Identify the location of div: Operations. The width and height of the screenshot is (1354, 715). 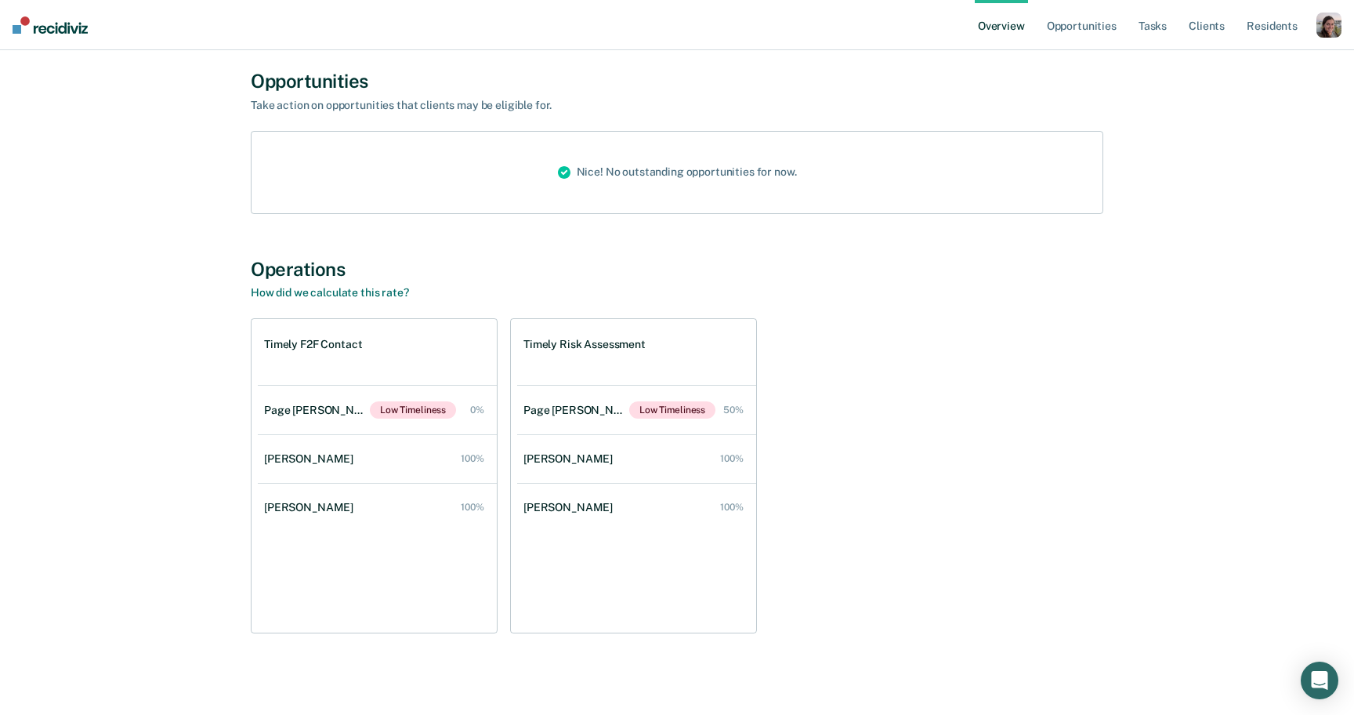
(677, 269).